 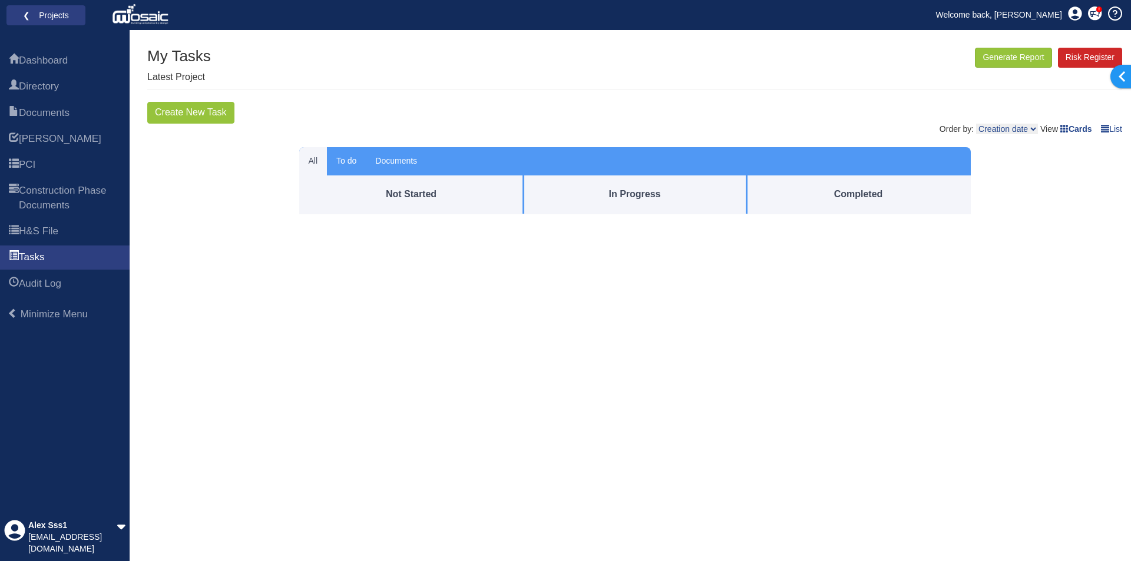 I want to click on img: logo_white.png, so click(x=141, y=15).